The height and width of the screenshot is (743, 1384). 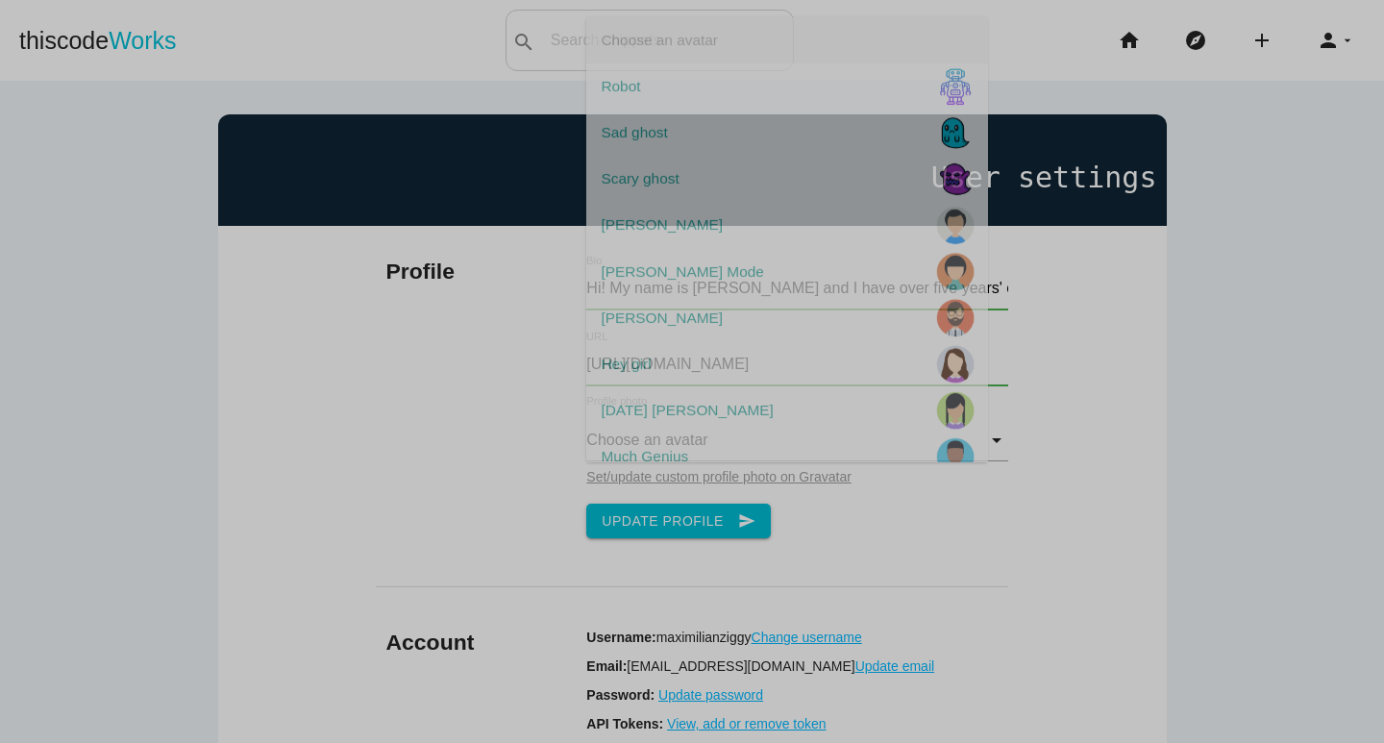 What do you see at coordinates (894, 666) in the screenshot?
I see `a: Update email` at bounding box center [894, 666].